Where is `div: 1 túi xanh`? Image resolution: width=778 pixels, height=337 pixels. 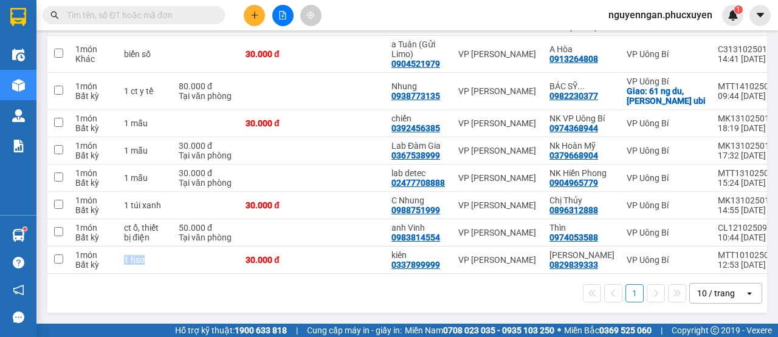
div: 1 túi xanh is located at coordinates (145, 205).